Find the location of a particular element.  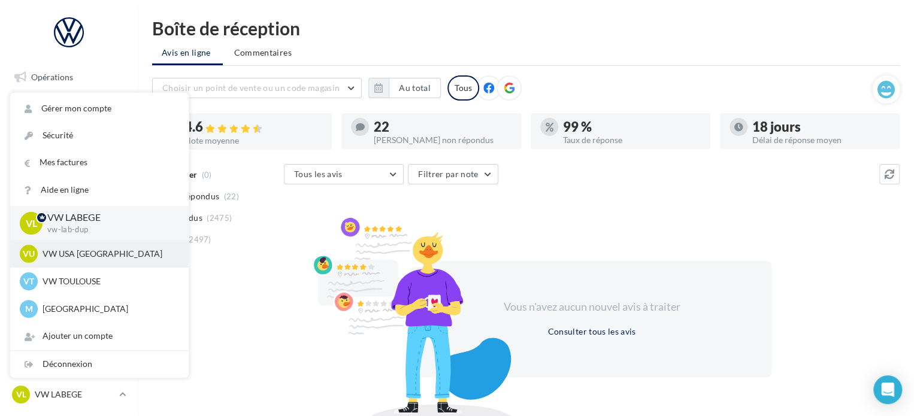

button: Choisir un point de vente ou un code magasin is located at coordinates (257, 88).